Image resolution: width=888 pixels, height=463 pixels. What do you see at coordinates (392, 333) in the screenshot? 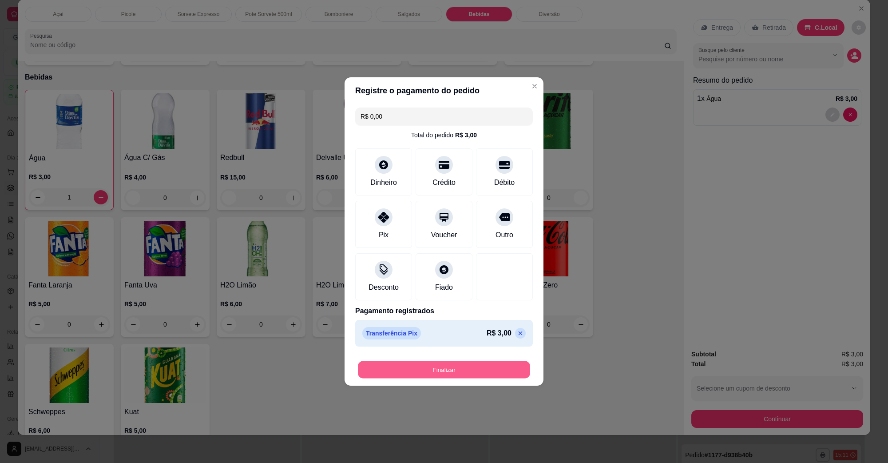
I see `p: Transferência Pix` at bounding box center [392, 333].